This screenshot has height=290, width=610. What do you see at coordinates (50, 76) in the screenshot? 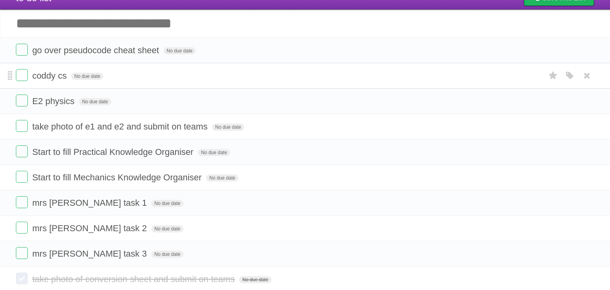
I see `span: coddy cs` at bounding box center [50, 76].